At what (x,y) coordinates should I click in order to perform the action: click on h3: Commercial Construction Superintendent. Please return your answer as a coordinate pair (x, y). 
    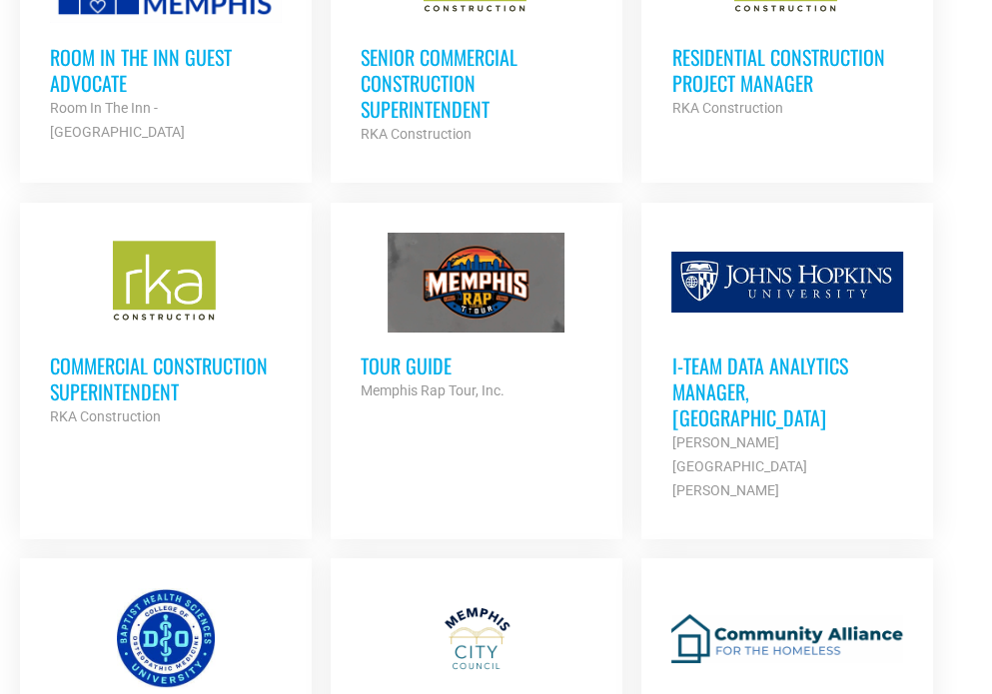
    Looking at the image, I should click on (166, 379).